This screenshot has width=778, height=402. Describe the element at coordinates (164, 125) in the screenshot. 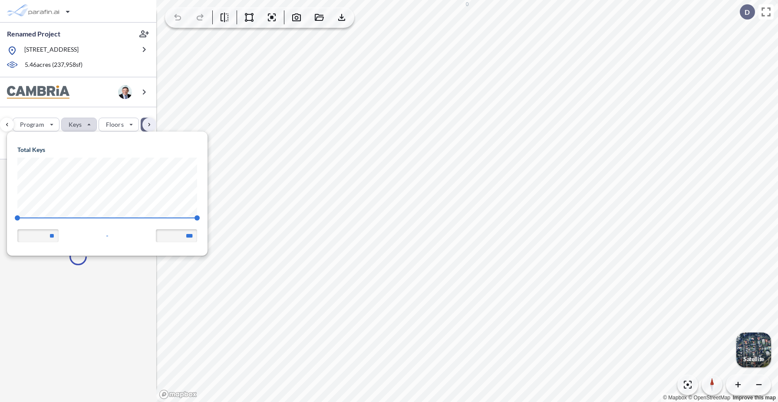

I see `button: Height` at that location.